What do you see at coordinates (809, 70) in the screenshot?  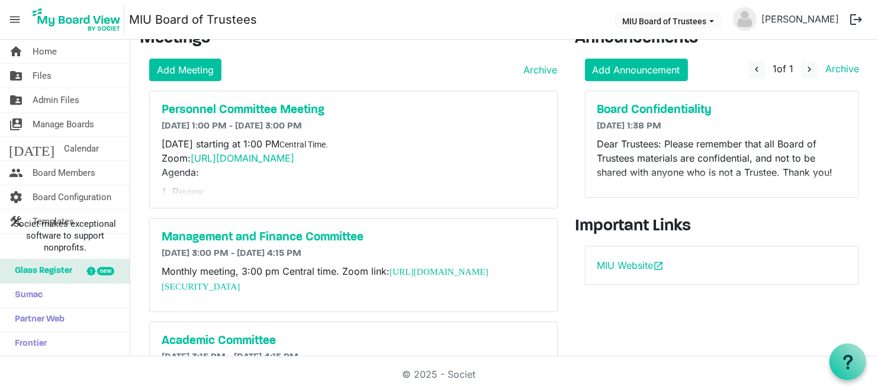 I see `button: navigate_next` at bounding box center [809, 70].